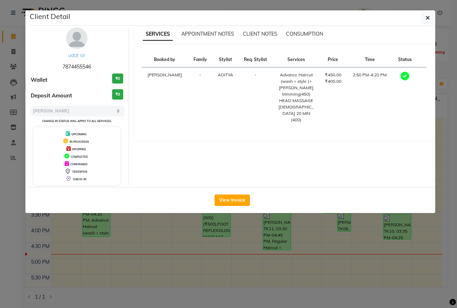  Describe the element at coordinates (296, 60) in the screenshot. I see `th: Services` at that location.